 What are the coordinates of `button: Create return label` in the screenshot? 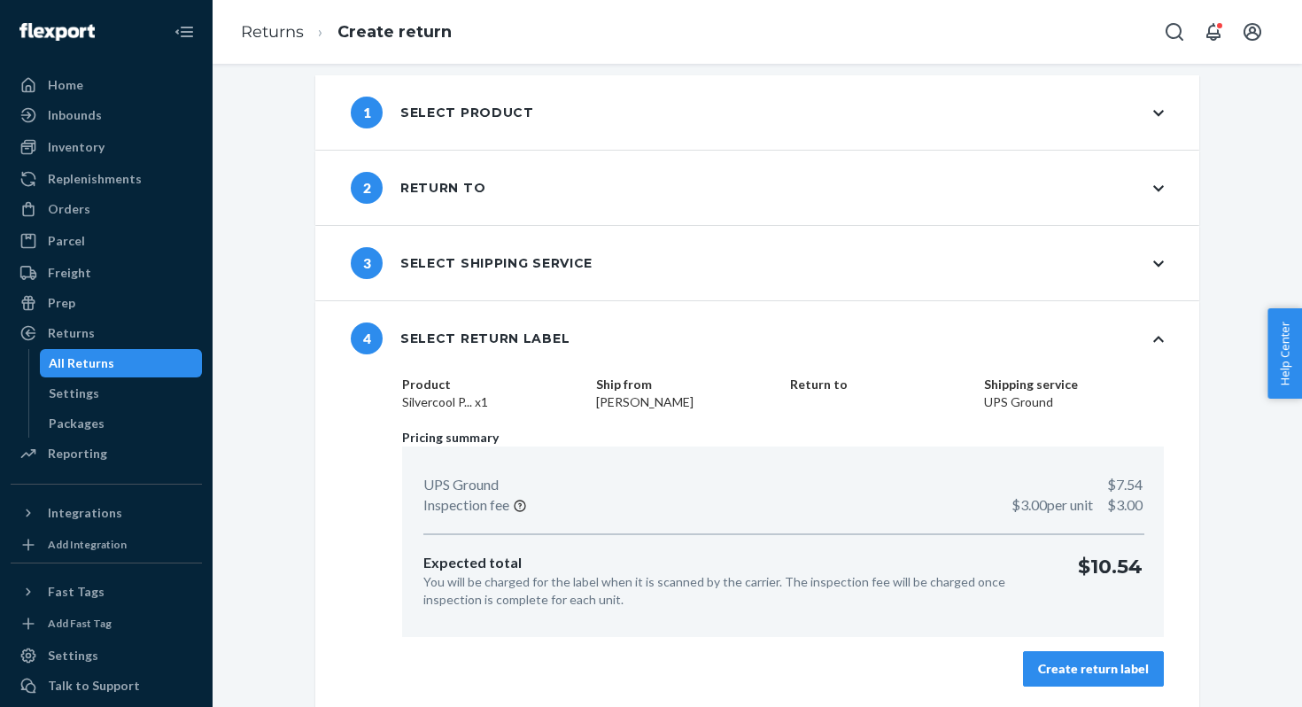 It's located at (1093, 669).